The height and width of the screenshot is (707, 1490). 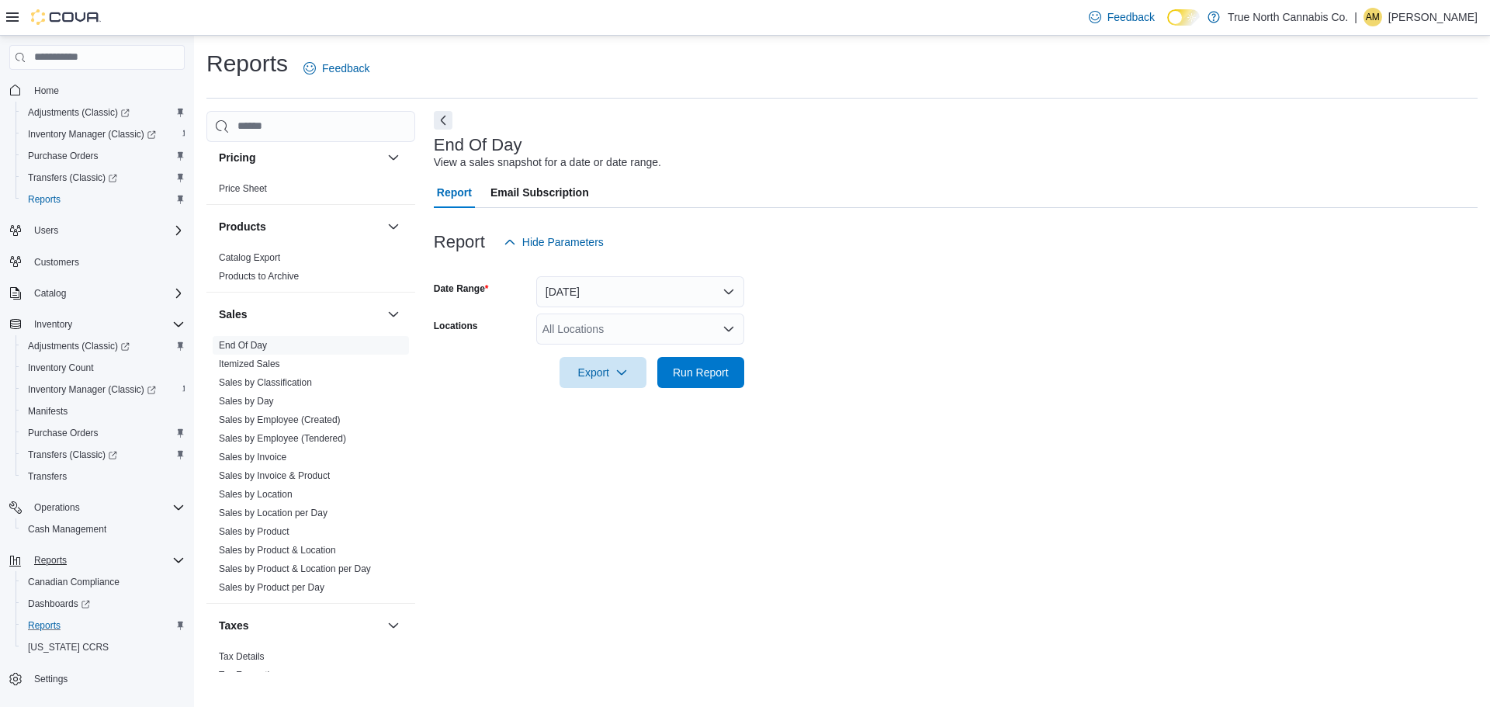 I want to click on span: Tax Details, so click(x=241, y=657).